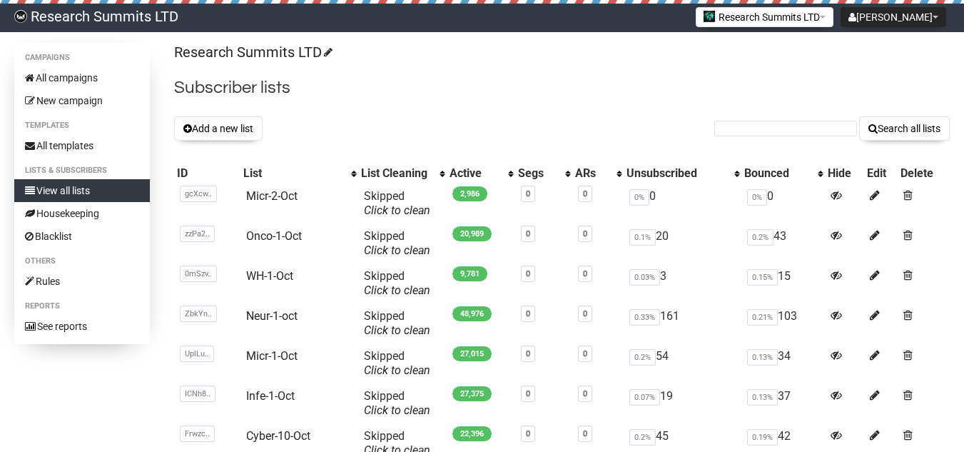  Describe the element at coordinates (783, 363) in the screenshot. I see `td: 34` at that location.